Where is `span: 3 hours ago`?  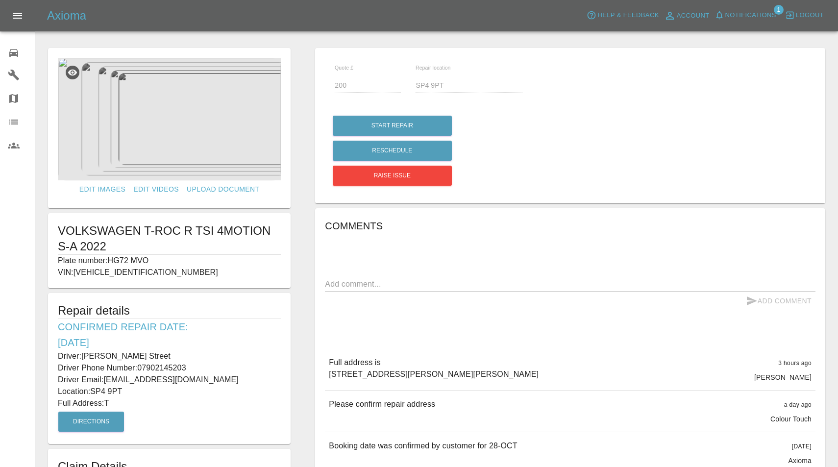
span: 3 hours ago is located at coordinates (795, 363).